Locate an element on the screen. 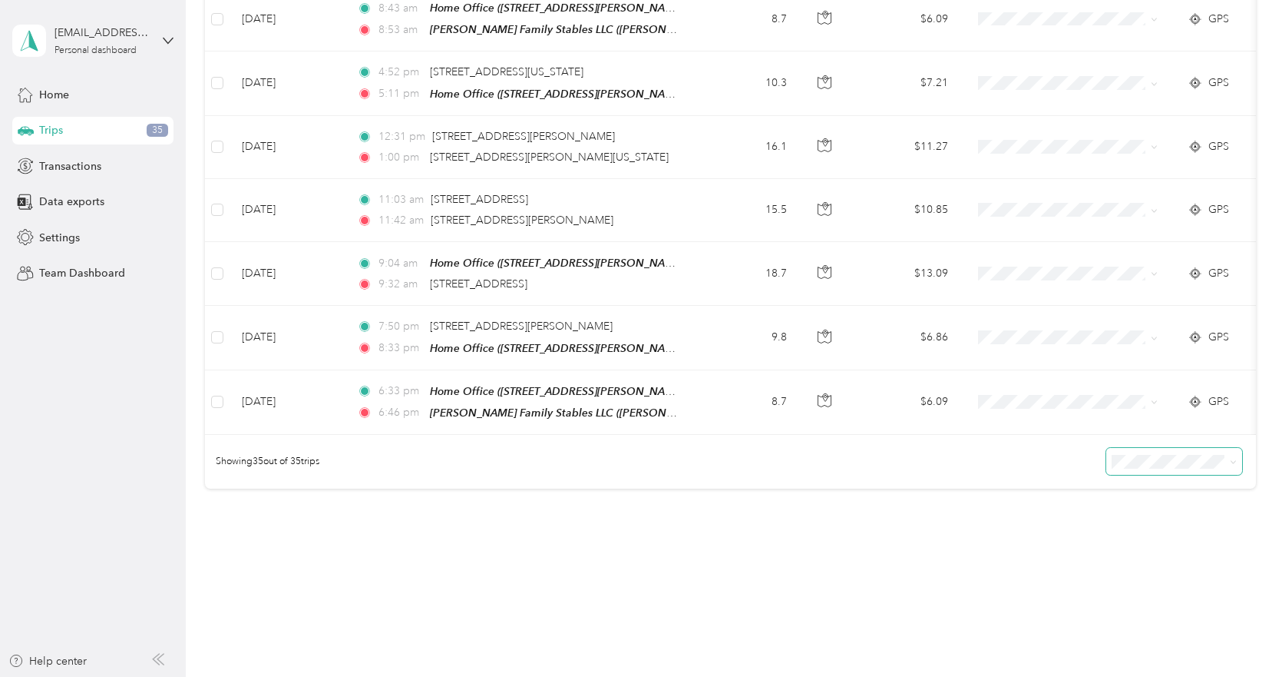  button: Help center is located at coordinates (48, 660).